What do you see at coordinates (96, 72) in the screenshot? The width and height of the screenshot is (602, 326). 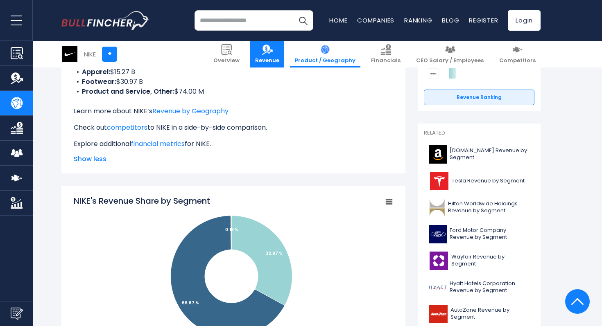 I see `b: Apparel:` at bounding box center [96, 72].